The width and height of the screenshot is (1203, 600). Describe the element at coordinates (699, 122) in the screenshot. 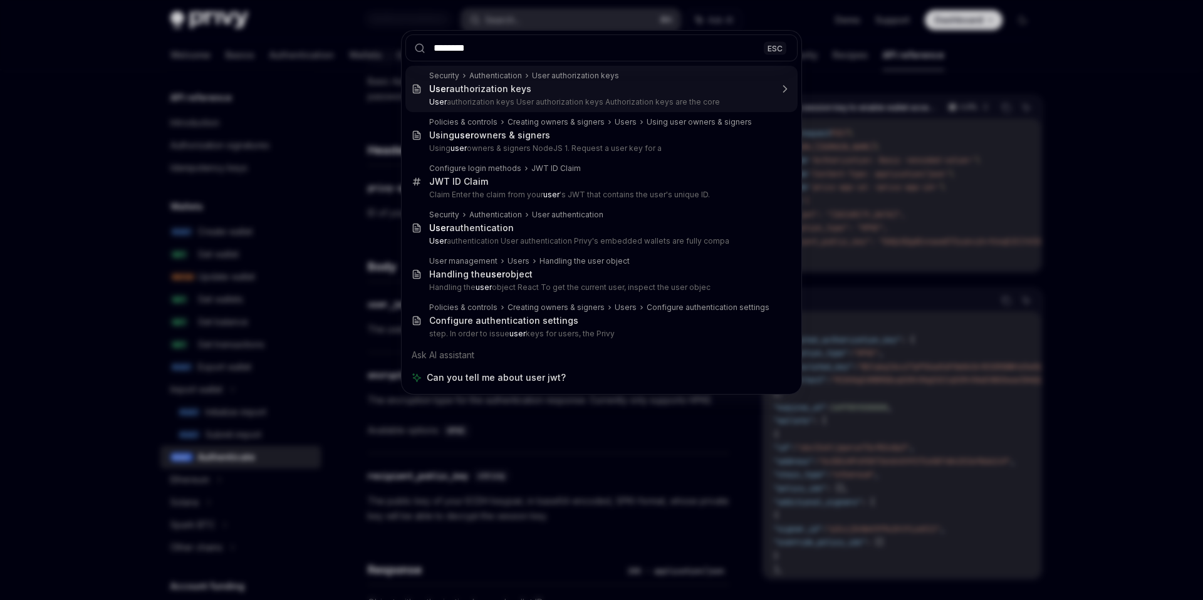

I see `div: Using user owners & signers` at that location.